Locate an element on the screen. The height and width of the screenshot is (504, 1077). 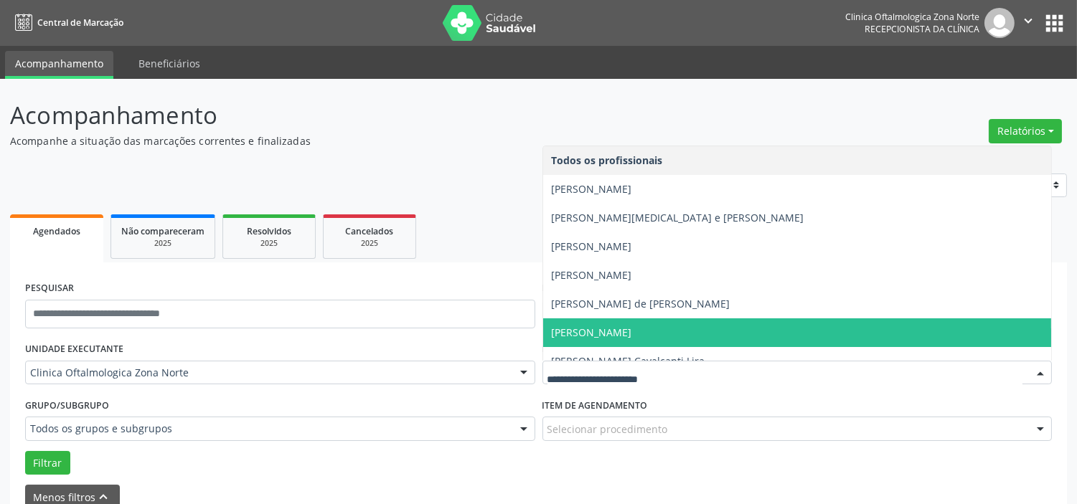
img: img is located at coordinates (999, 23).